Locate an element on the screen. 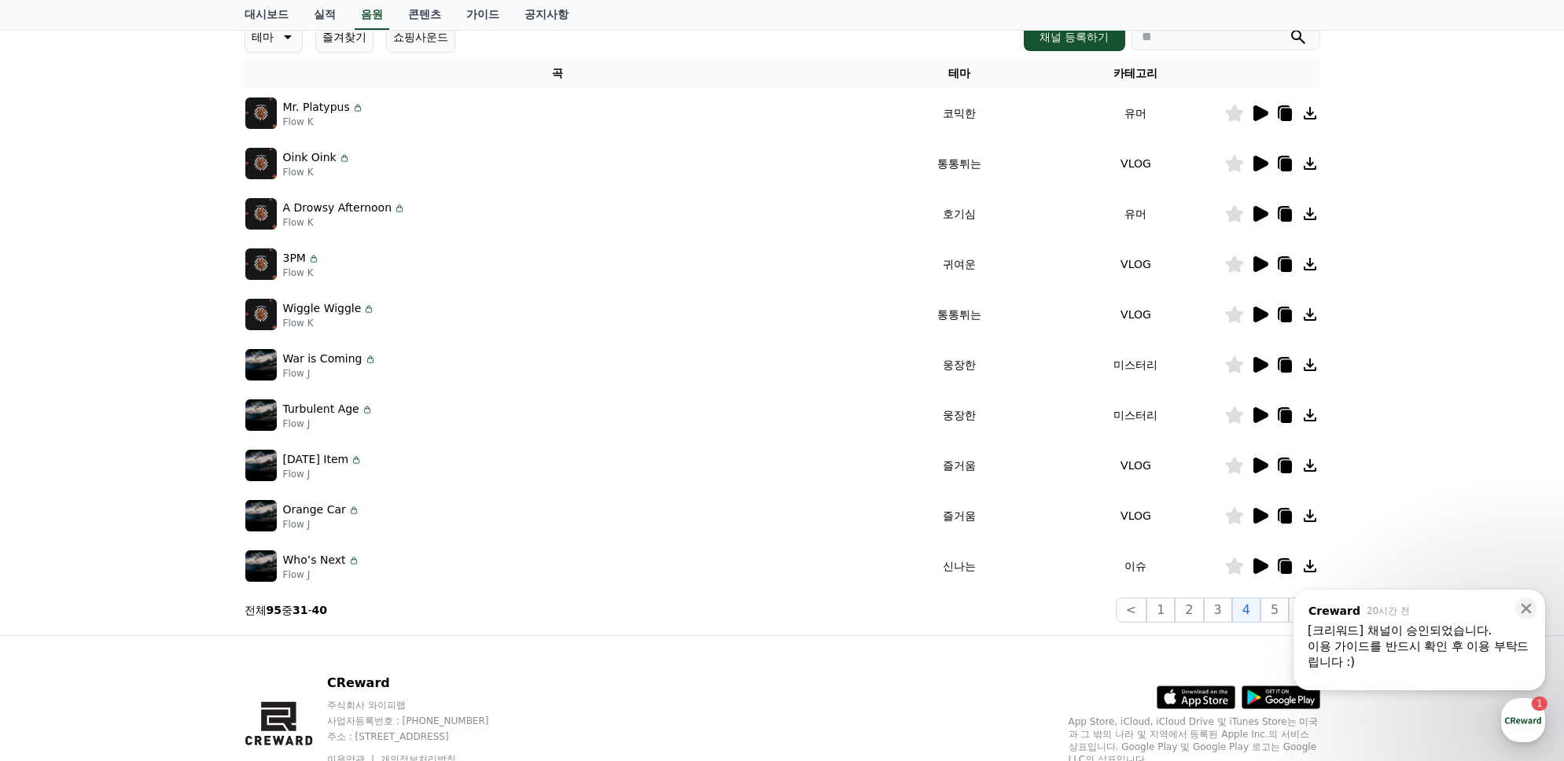  p: 테마 is located at coordinates (263, 37).